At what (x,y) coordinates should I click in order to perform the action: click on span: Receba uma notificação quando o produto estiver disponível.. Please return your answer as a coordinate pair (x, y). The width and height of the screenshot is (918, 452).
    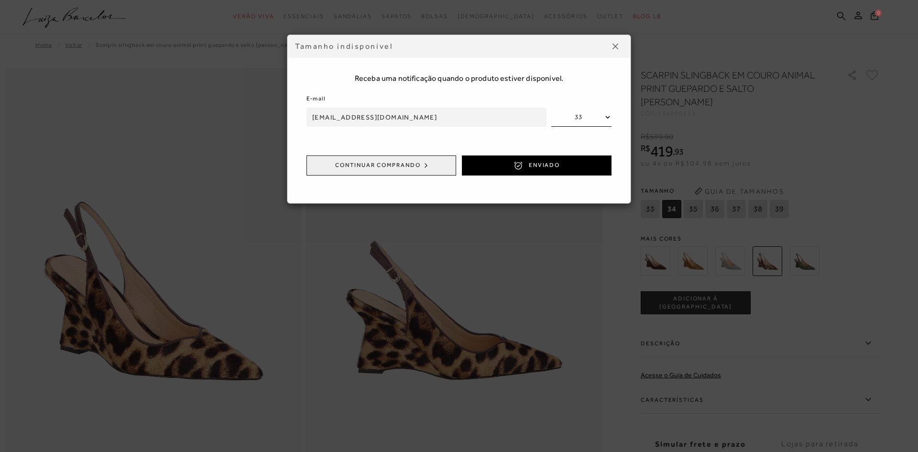
    Looking at the image, I should click on (459, 78).